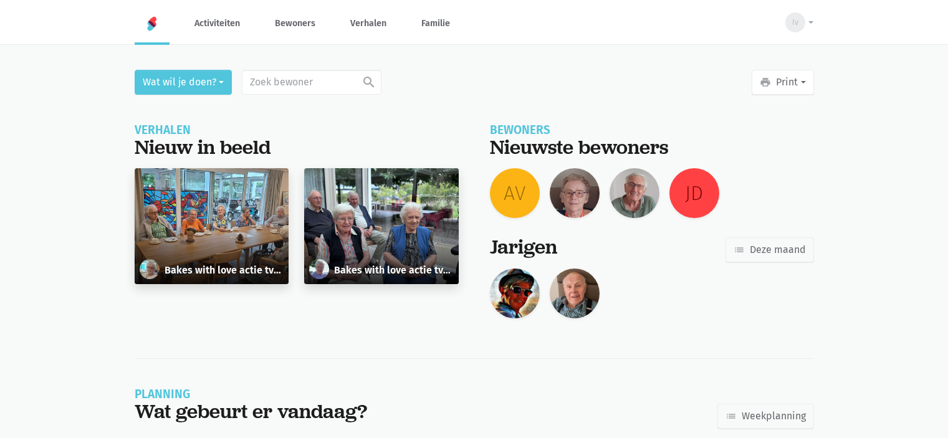 The height and width of the screenshot is (438, 948). I want to click on span: AV, so click(514, 193).